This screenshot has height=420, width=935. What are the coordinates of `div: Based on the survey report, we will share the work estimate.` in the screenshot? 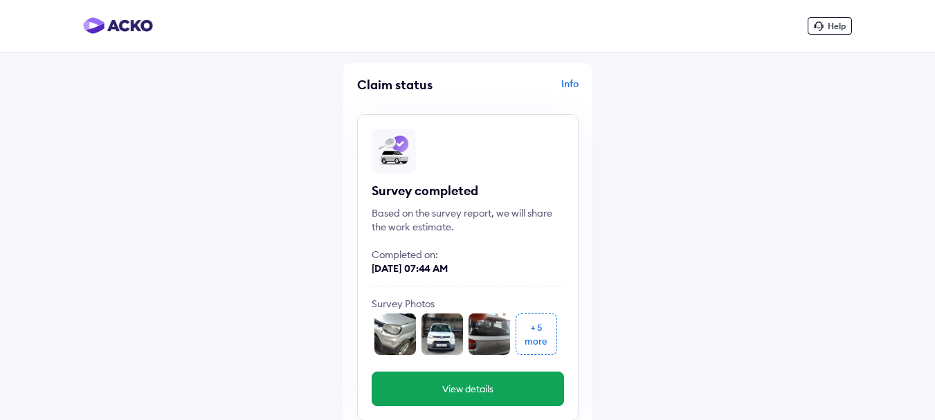 It's located at (468, 220).